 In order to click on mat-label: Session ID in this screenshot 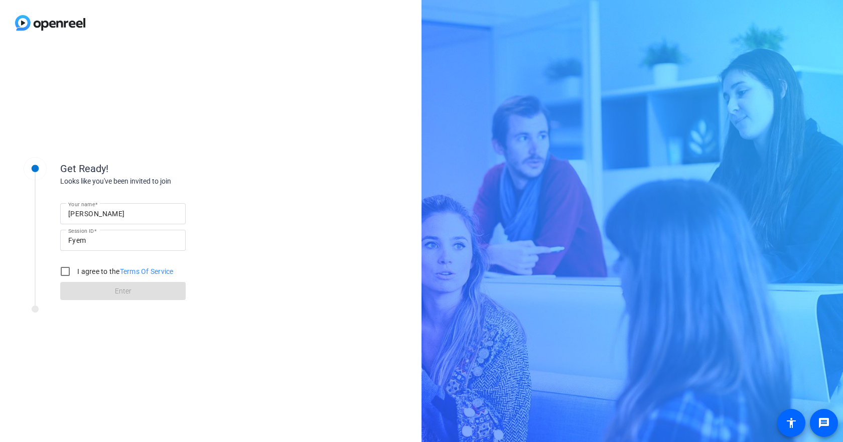, I will do `click(81, 231)`.